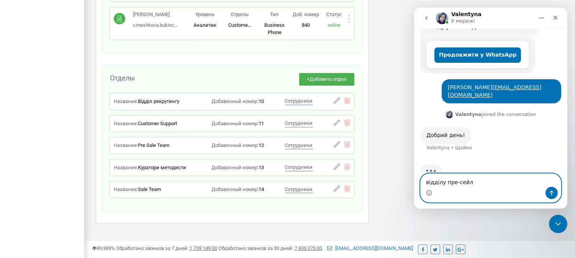 The height and width of the screenshot is (258, 575). What do you see at coordinates (261, 145) in the screenshot?
I see `span: 12` at bounding box center [261, 145].